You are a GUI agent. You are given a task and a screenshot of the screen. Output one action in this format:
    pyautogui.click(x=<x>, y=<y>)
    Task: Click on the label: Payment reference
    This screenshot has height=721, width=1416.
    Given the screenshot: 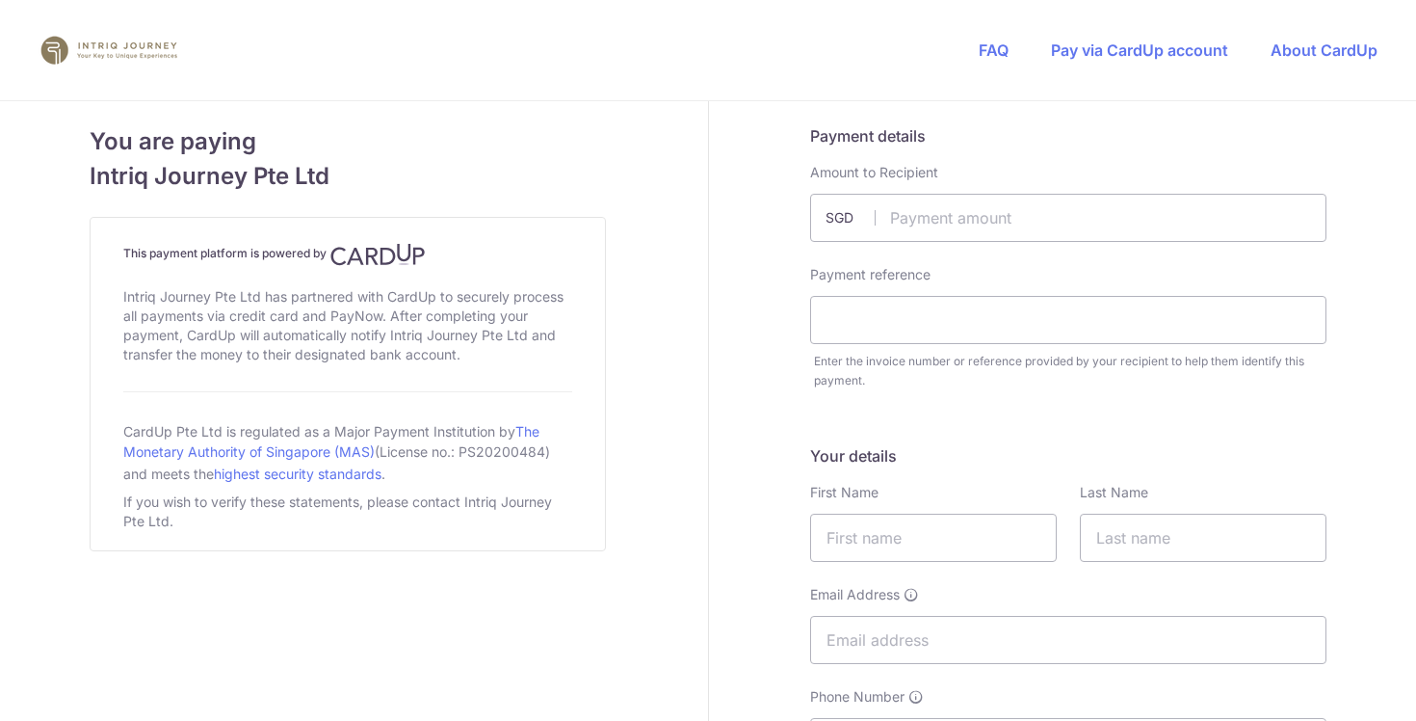 What is the action you would take?
    pyautogui.click(x=870, y=275)
    